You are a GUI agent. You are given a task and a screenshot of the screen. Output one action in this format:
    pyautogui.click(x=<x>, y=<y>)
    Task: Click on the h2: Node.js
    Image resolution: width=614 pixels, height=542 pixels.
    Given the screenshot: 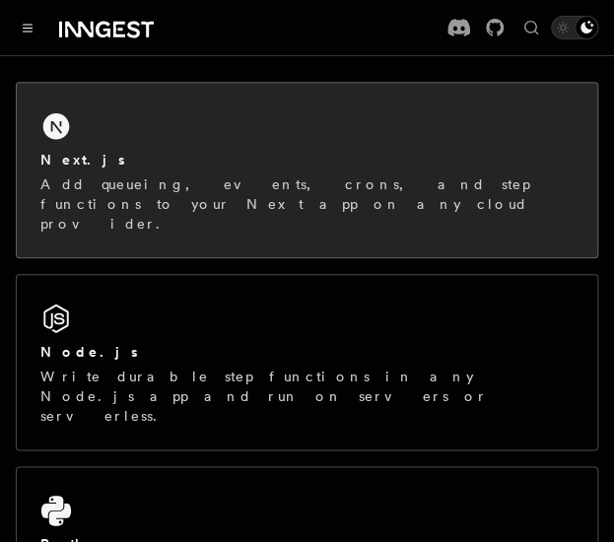 What is the action you would take?
    pyautogui.click(x=89, y=352)
    